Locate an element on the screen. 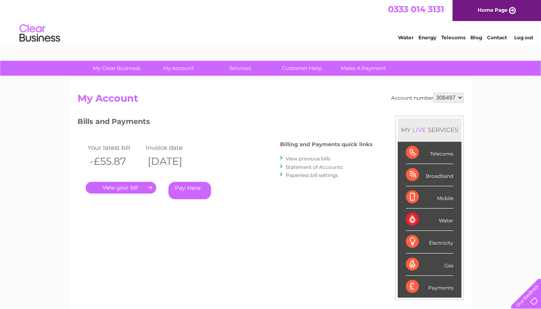 The height and width of the screenshot is (309, 541). a: Blog is located at coordinates (476, 37).